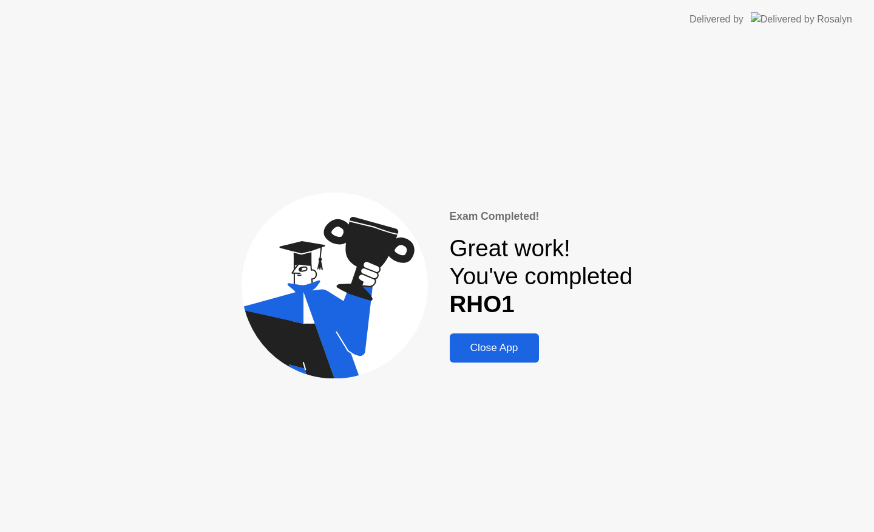 Image resolution: width=874 pixels, height=532 pixels. Describe the element at coordinates (542, 216) in the screenshot. I see `div: Exam Completed!` at that location.